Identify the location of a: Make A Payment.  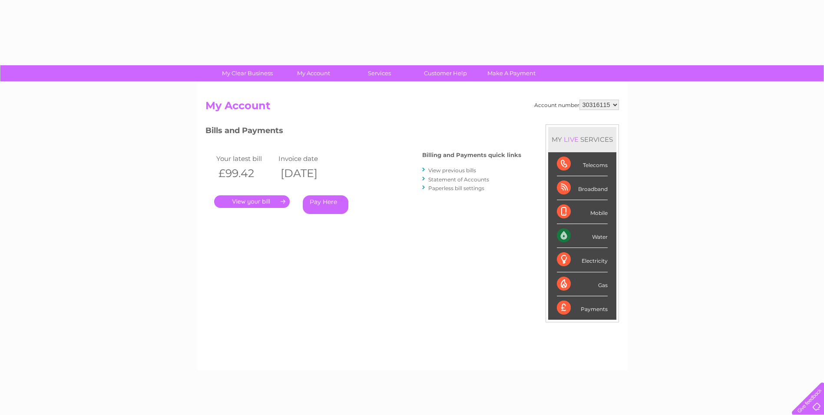
(511, 73).